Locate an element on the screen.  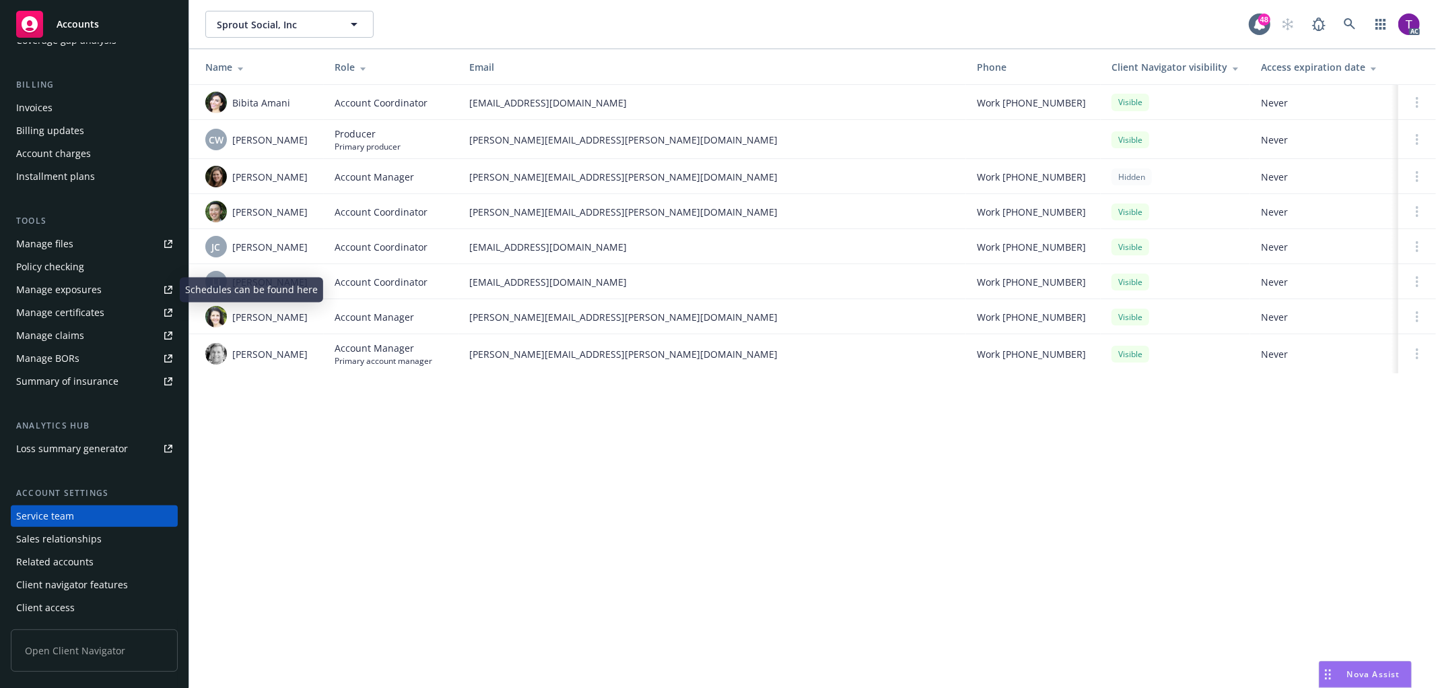
div: Manage BORs is located at coordinates (48, 358).